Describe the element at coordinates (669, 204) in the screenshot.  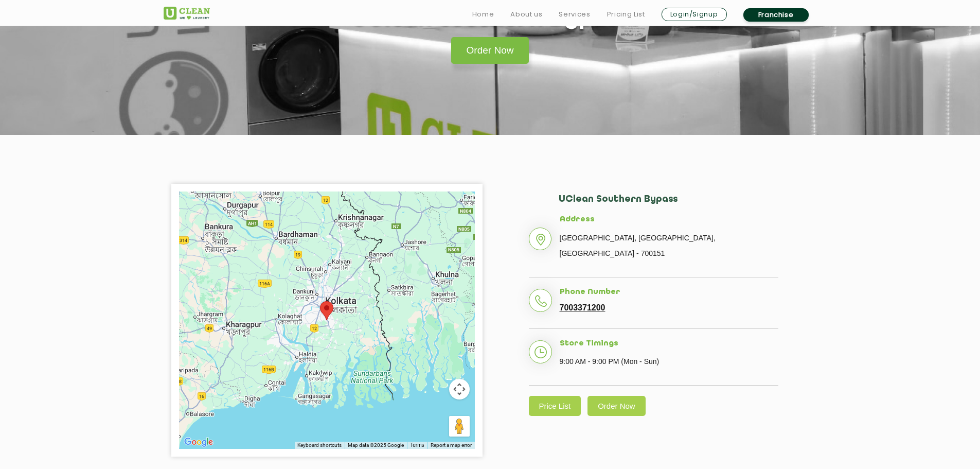
I see `h2: UClean Southern Bypass` at that location.